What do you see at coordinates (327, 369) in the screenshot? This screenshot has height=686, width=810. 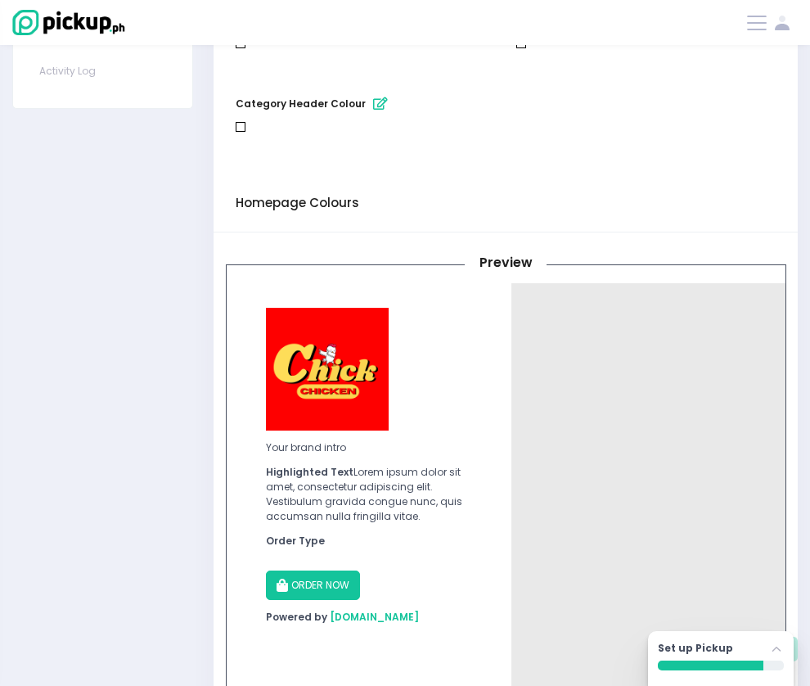 I see `img: Chick Chicken` at bounding box center [327, 369].